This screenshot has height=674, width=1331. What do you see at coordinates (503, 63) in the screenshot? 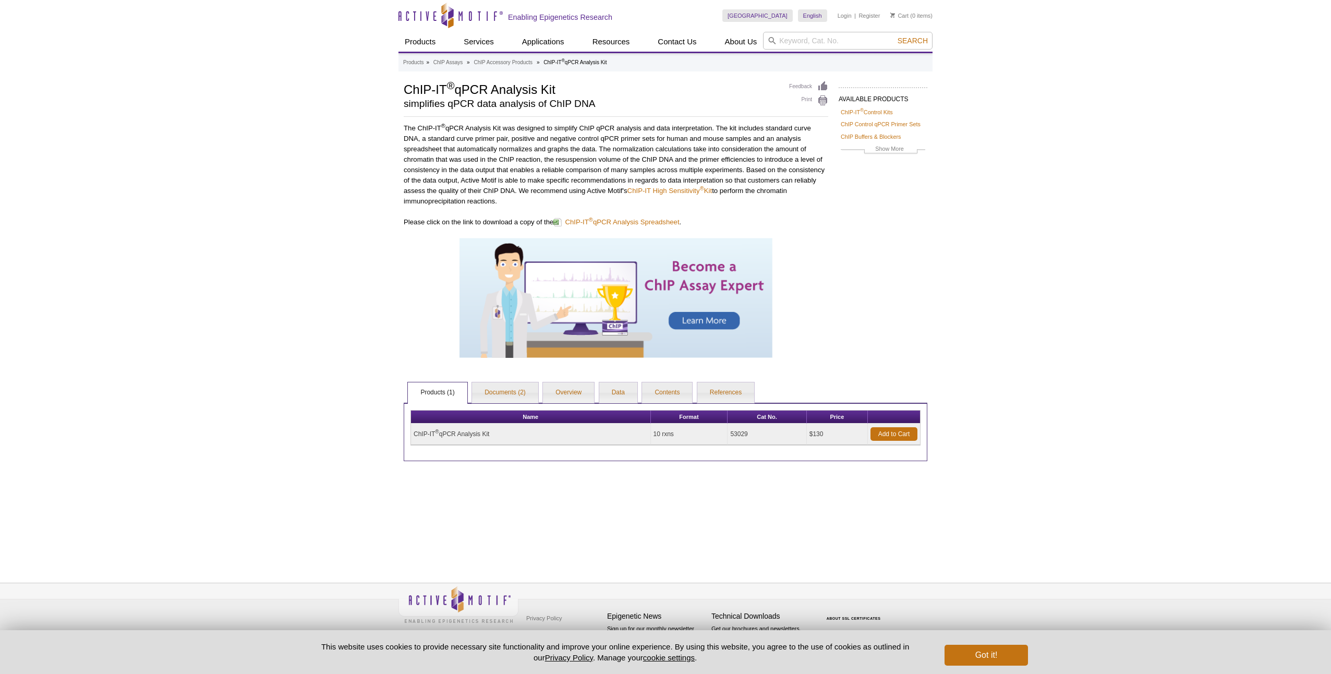
I see `a: ChIP Accessory Products` at bounding box center [503, 63].